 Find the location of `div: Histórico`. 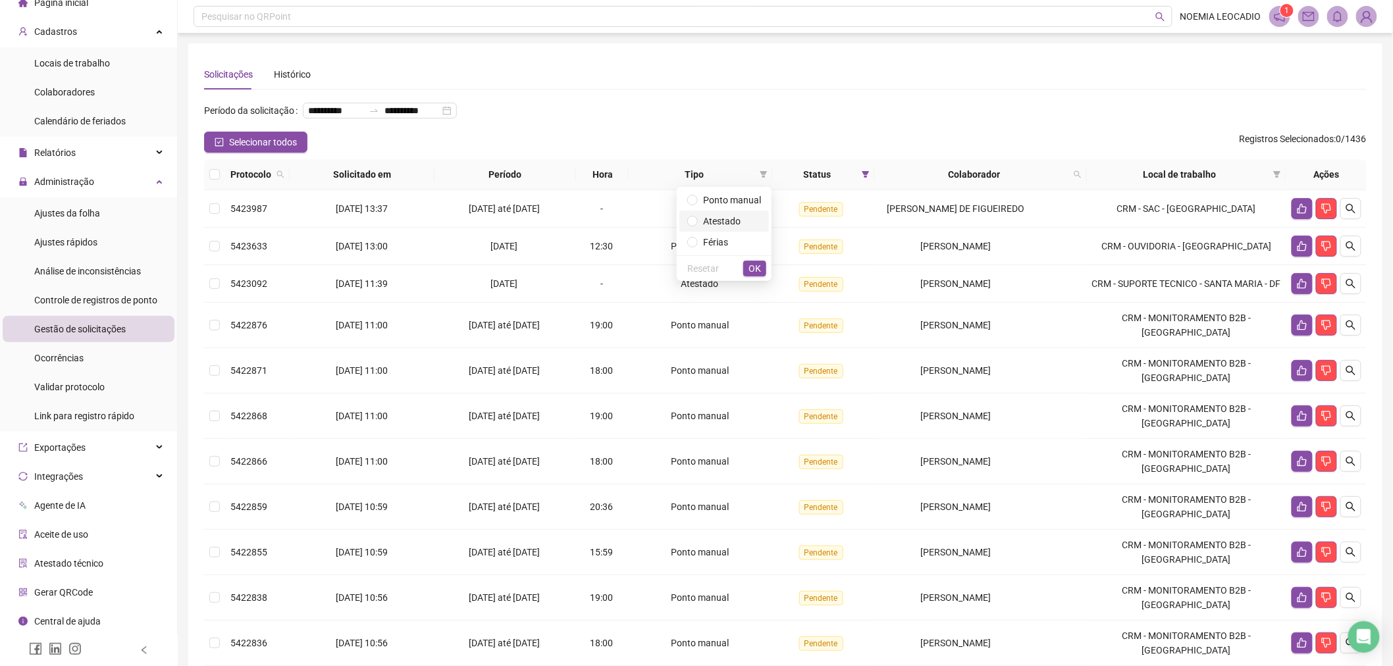

div: Histórico is located at coordinates (292, 74).